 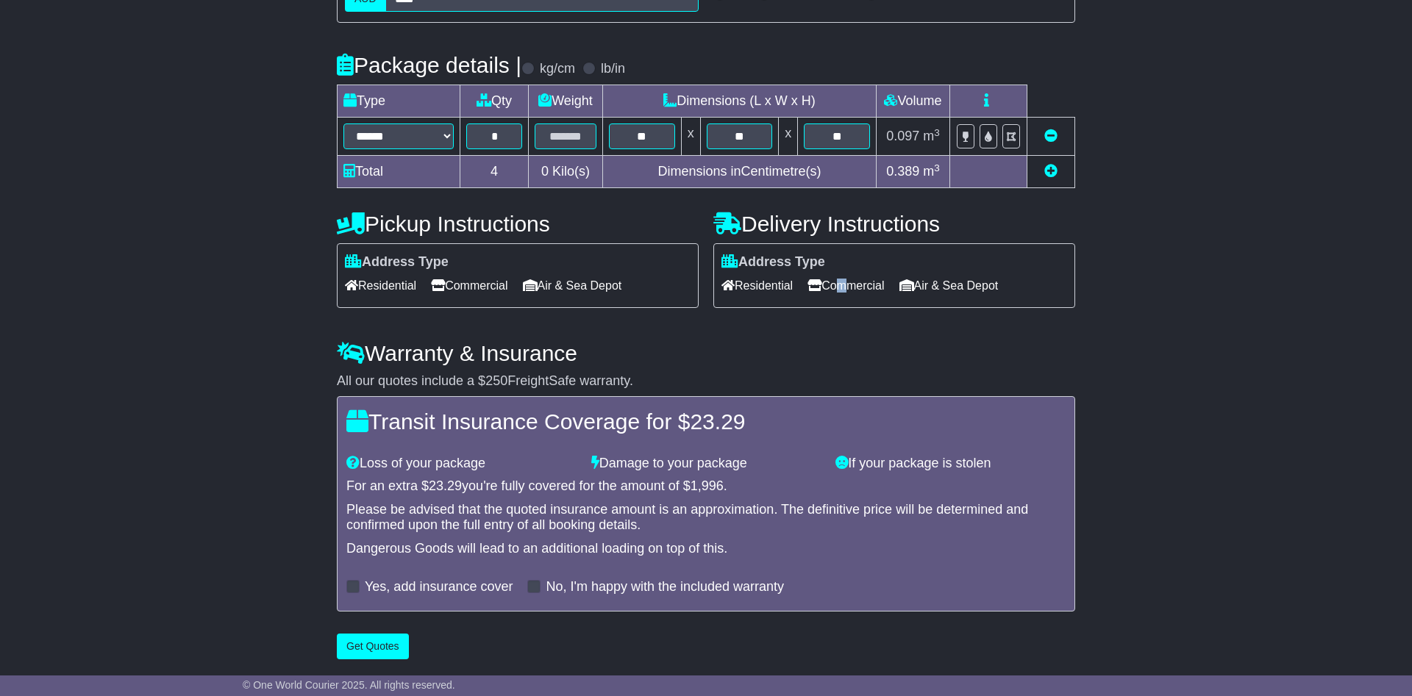 I want to click on span: 250, so click(x=496, y=381).